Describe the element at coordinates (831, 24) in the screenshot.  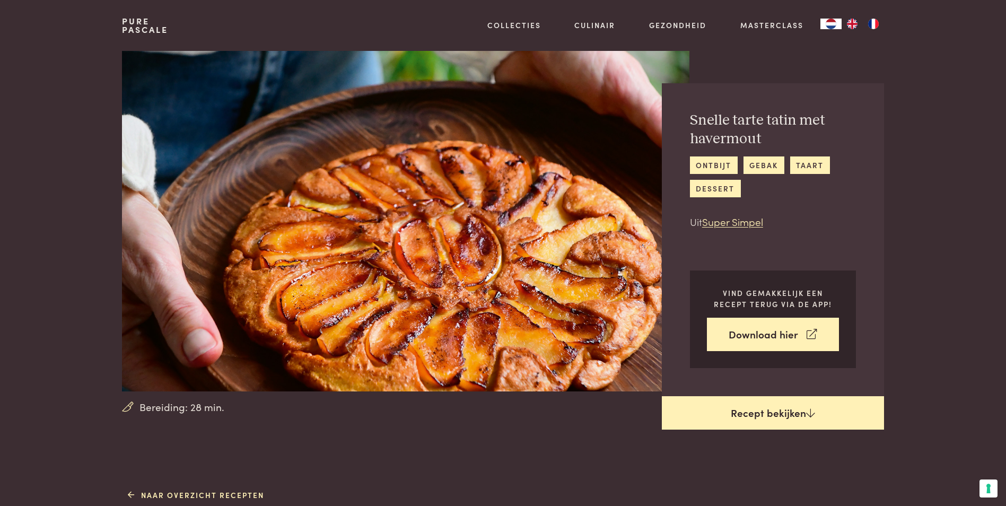
I see `a: NL` at that location.